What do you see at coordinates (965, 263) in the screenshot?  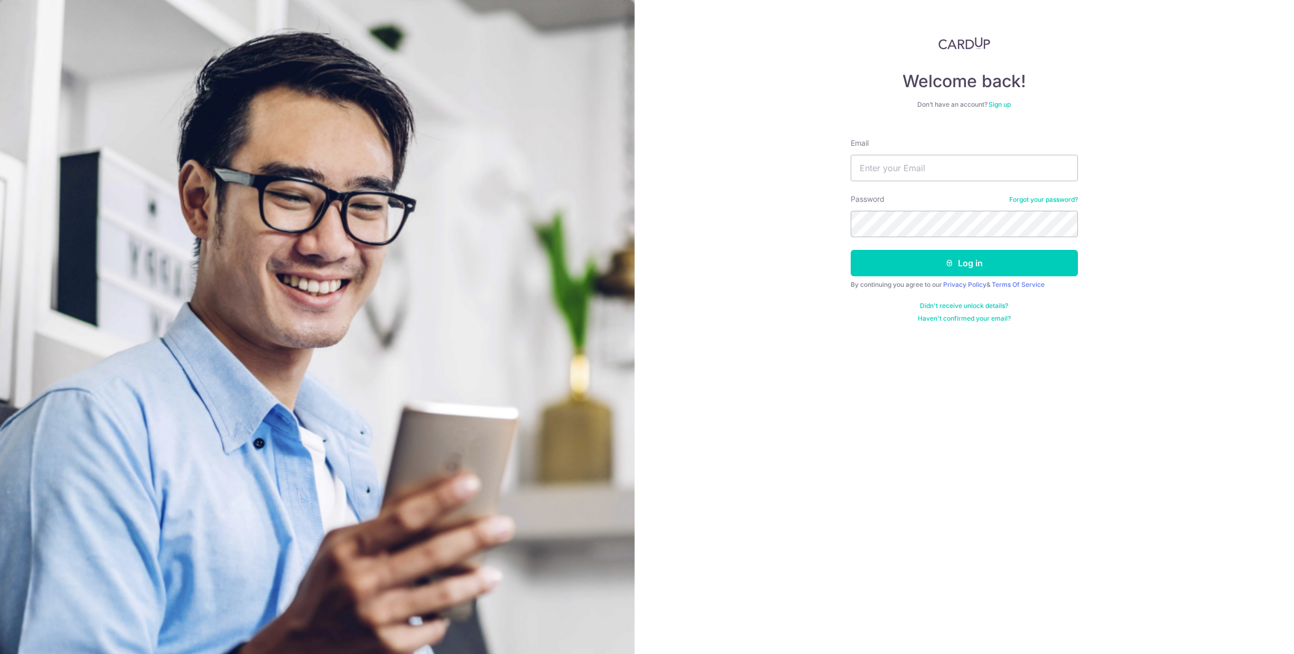 I see `button: Log in` at bounding box center [965, 263].